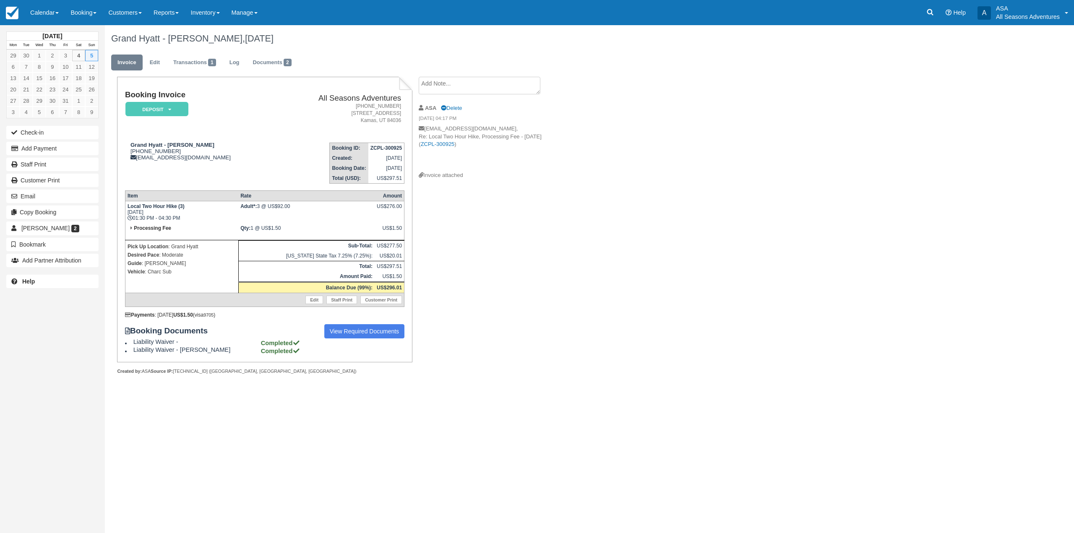 The width and height of the screenshot is (1074, 533). Describe the element at coordinates (65, 67) in the screenshot. I see `a: 10` at that location.